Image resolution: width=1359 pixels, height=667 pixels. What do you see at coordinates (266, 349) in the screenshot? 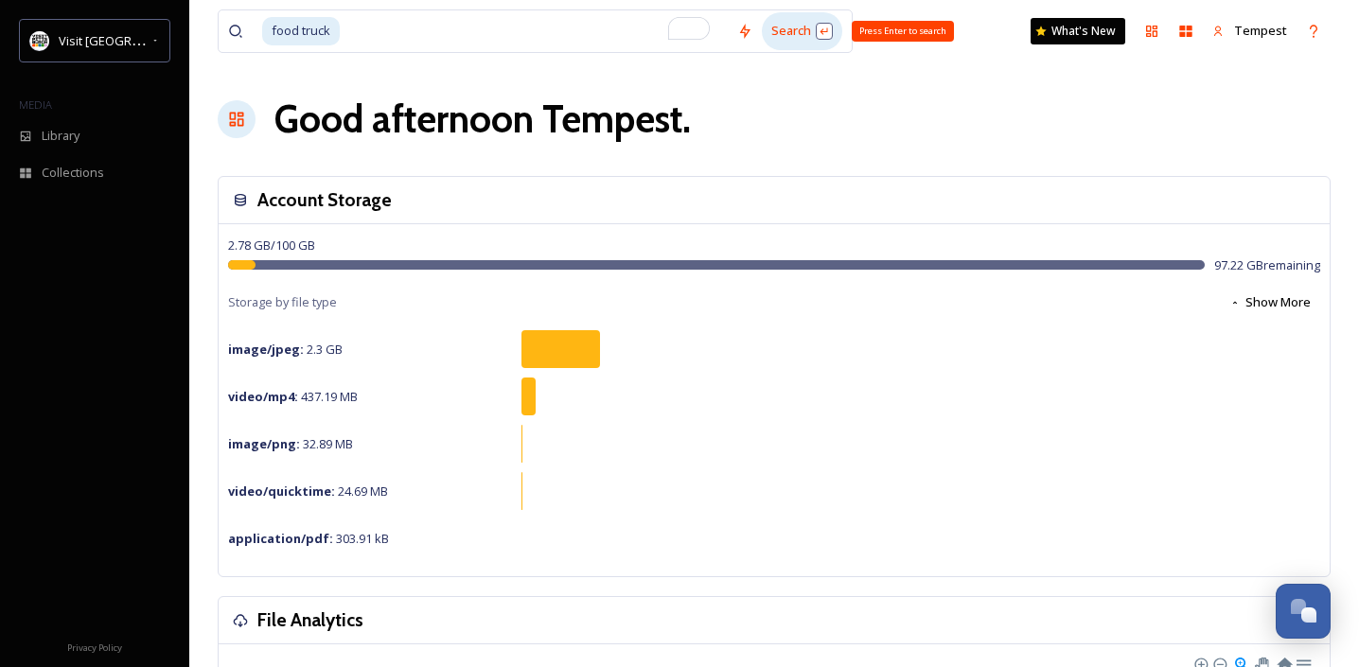
I see `strong: image/jpeg :` at bounding box center [266, 349].